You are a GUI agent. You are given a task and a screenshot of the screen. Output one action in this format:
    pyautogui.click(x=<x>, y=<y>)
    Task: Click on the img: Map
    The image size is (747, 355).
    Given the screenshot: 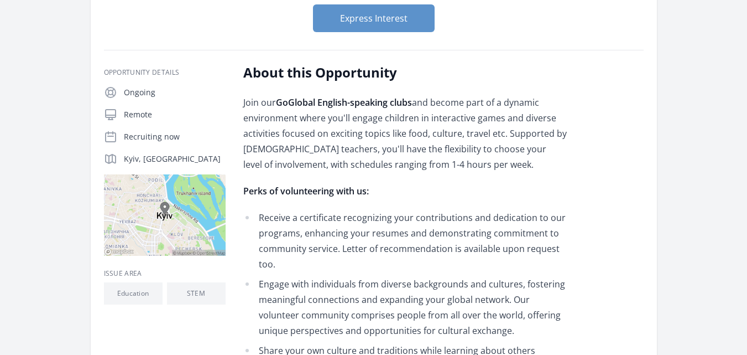 What is the action you would take?
    pyautogui.click(x=165, y=215)
    